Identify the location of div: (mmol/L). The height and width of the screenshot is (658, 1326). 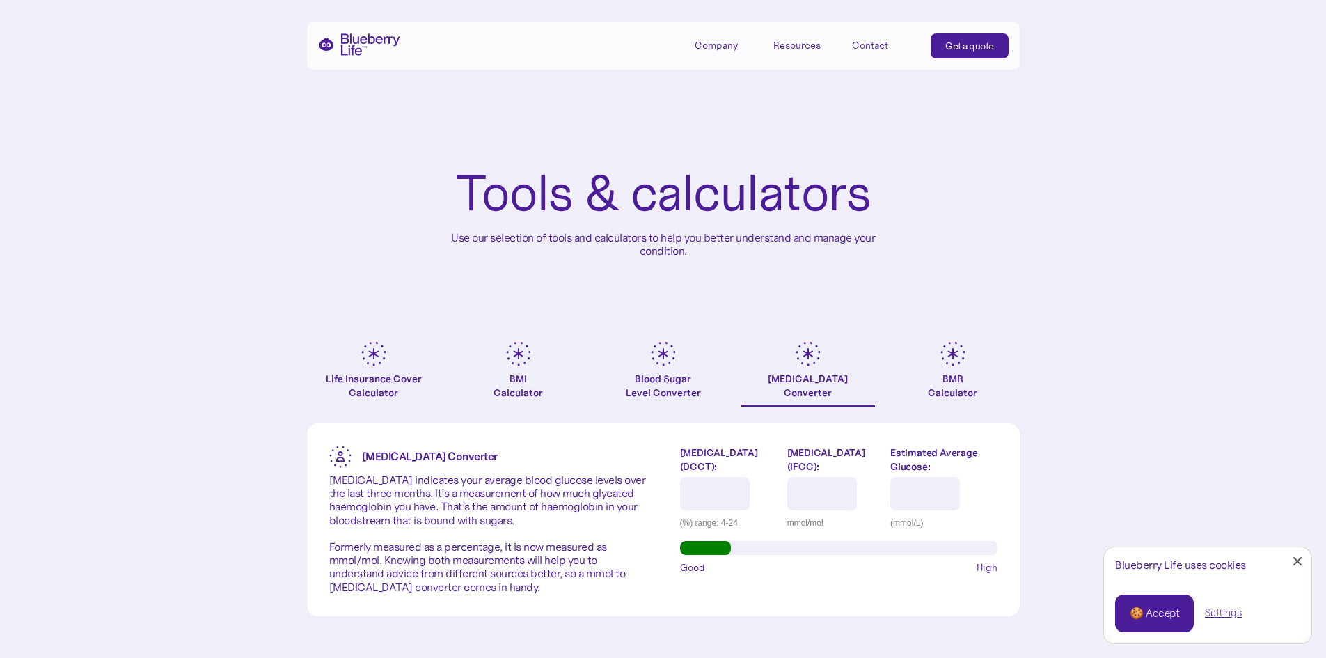
(943, 523).